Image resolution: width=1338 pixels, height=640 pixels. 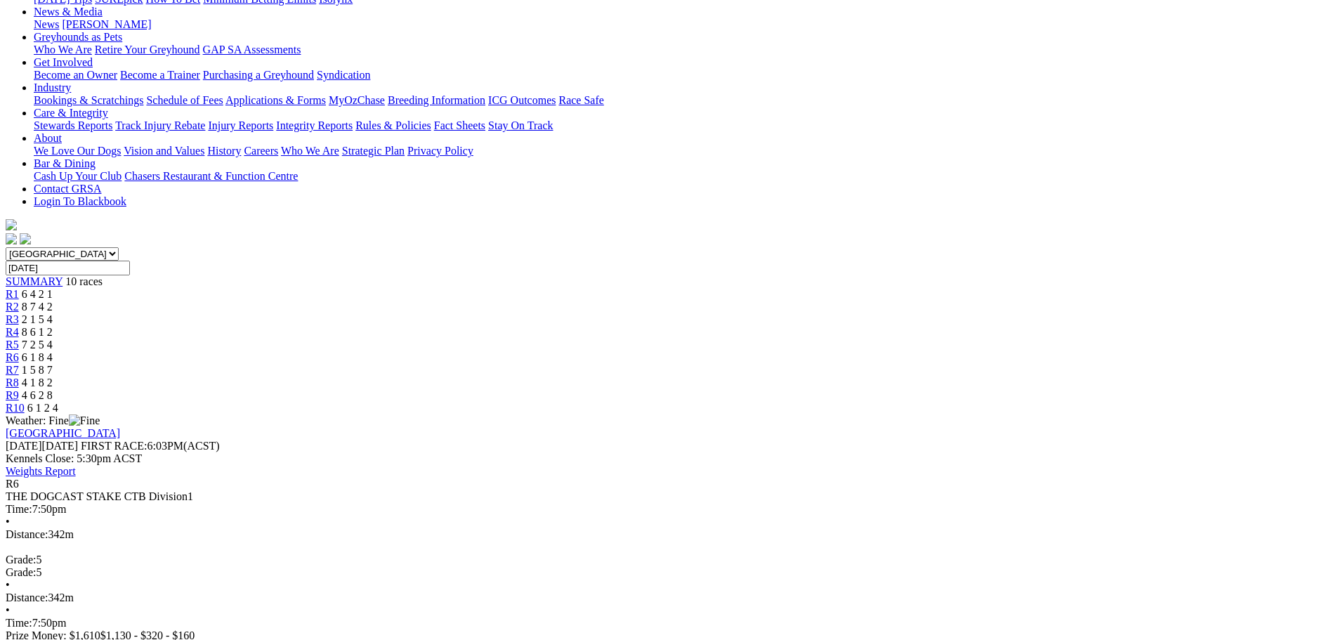 What do you see at coordinates (683, 50) in the screenshot?
I see `div: Greyhounds as Pets` at bounding box center [683, 50].